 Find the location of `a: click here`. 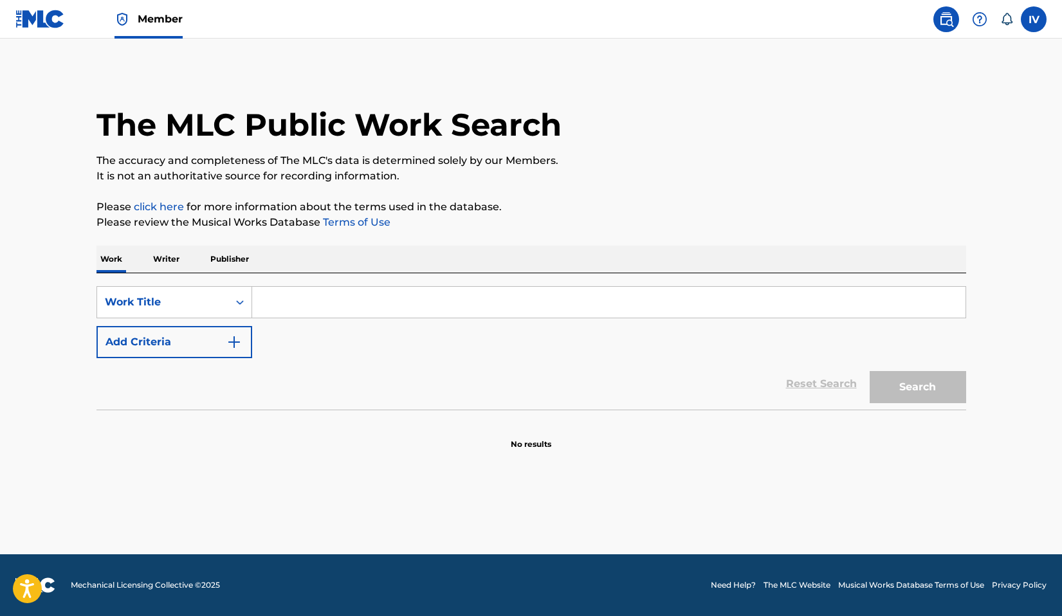

a: click here is located at coordinates (159, 206).